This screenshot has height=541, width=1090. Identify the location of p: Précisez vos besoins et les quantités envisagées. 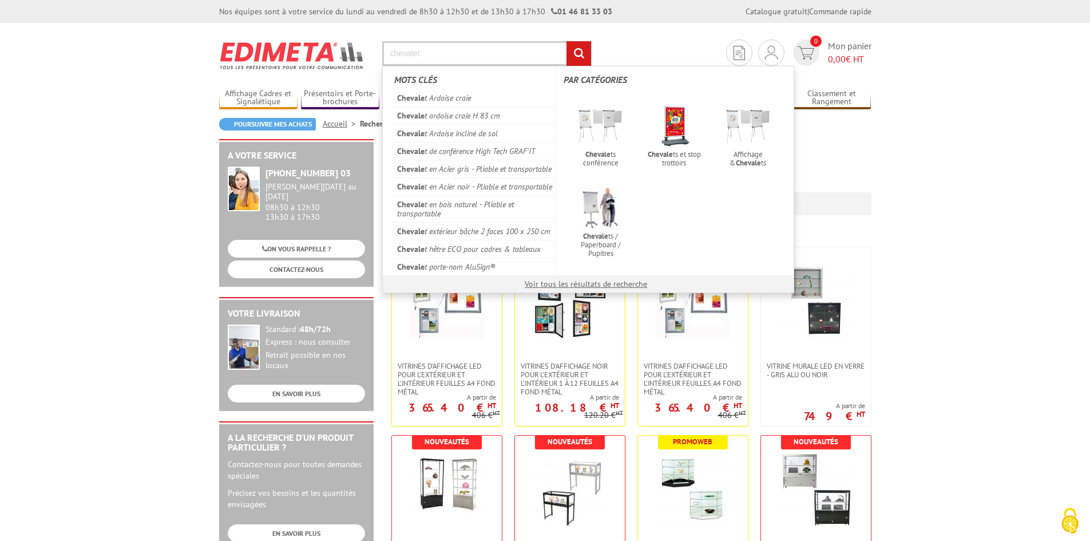
(296, 498).